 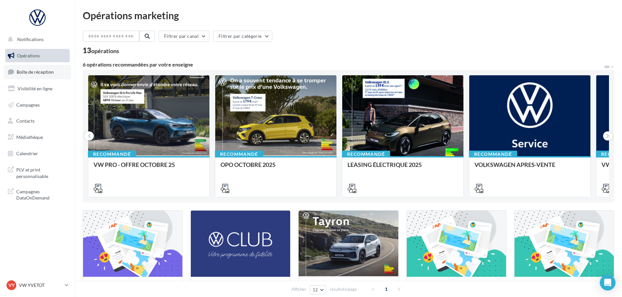 I want to click on span: résultats/page, so click(x=343, y=289).